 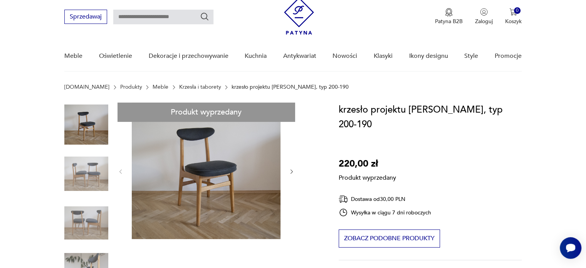 What do you see at coordinates (484, 12) in the screenshot?
I see `img: Ikonka użytkownika` at bounding box center [484, 12].